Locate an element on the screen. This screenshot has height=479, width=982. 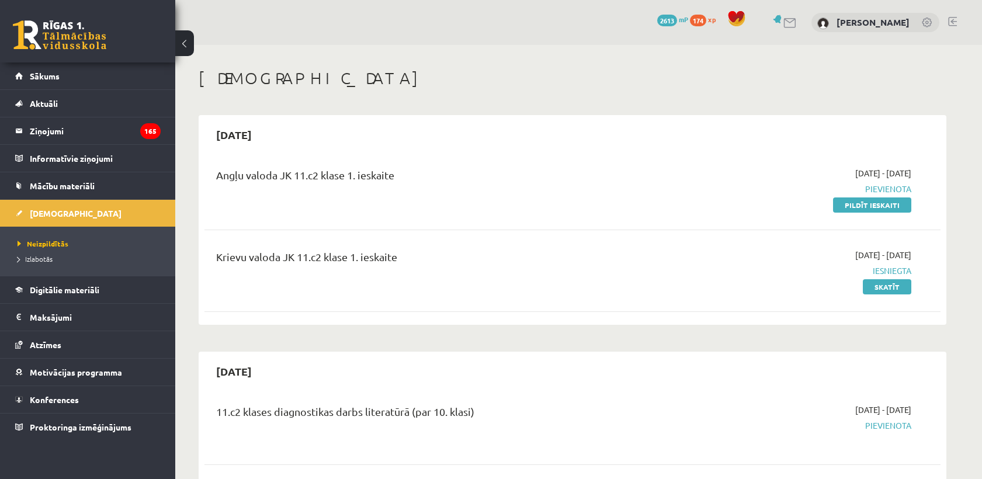
a: Maksājumi is located at coordinates (88, 317).